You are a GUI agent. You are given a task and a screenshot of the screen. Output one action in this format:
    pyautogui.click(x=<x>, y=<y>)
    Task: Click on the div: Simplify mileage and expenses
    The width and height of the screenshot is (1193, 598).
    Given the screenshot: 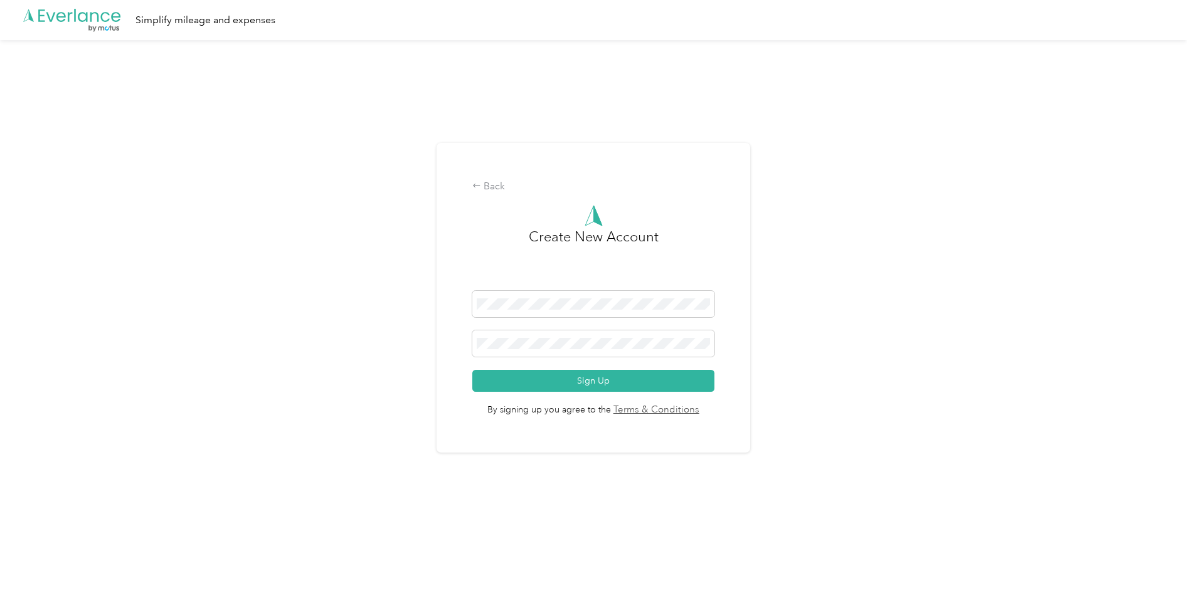 What is the action you would take?
    pyautogui.click(x=205, y=20)
    